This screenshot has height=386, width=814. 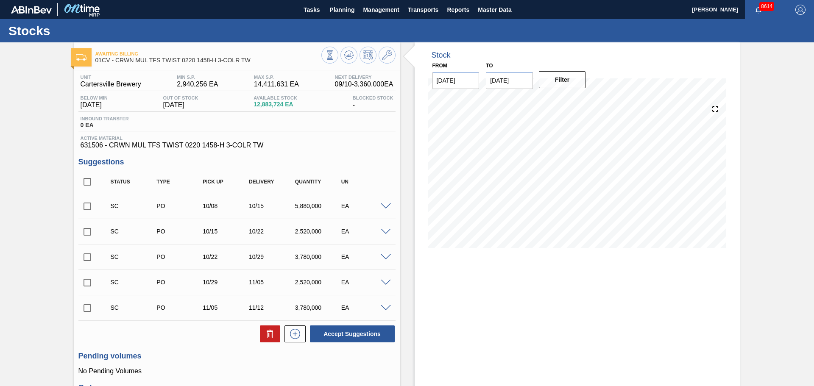 What do you see at coordinates (318, 182) in the screenshot?
I see `div: Quantity` at bounding box center [318, 182].